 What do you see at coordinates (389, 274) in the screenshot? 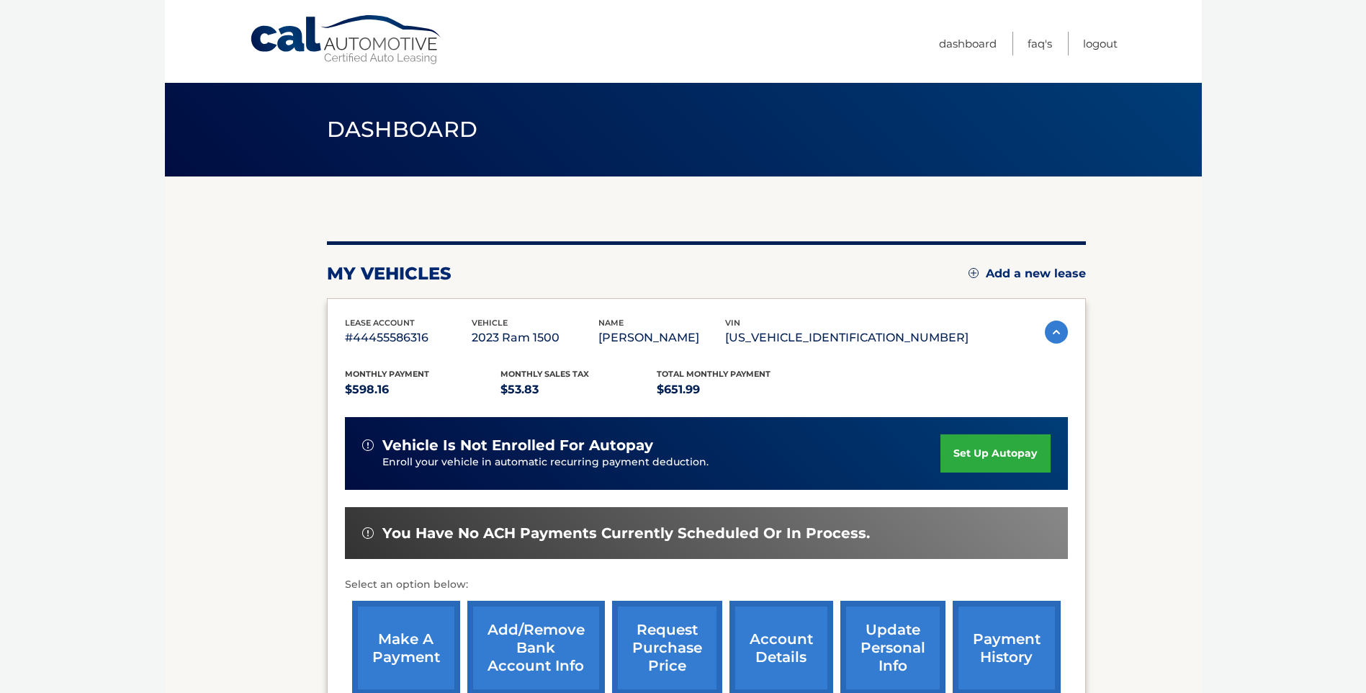
I see `h2: my vehicles` at bounding box center [389, 274].